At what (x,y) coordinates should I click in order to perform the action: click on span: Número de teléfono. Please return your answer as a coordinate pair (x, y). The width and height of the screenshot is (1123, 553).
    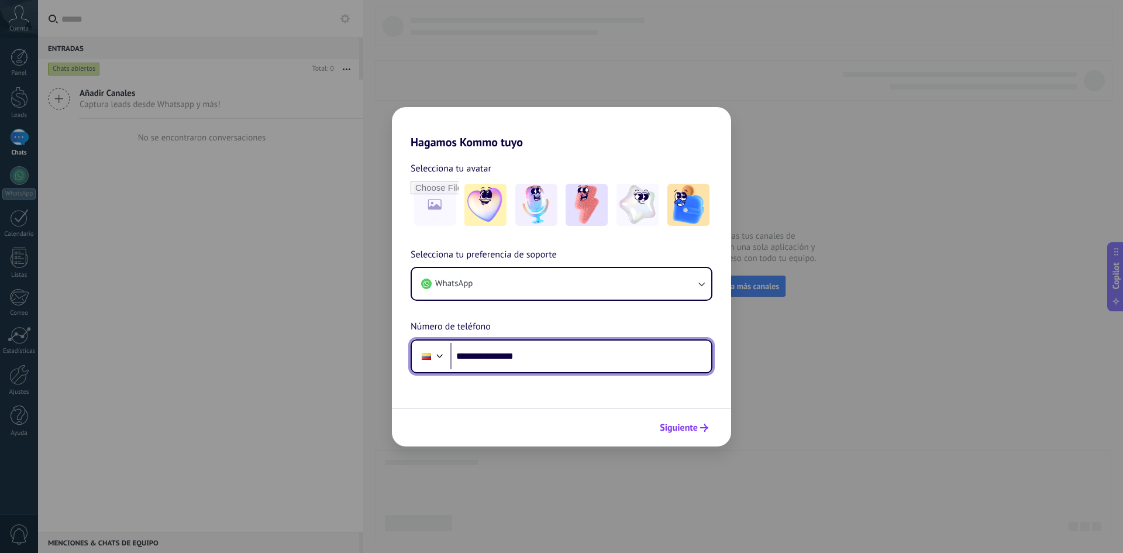
    Looking at the image, I should click on (451, 327).